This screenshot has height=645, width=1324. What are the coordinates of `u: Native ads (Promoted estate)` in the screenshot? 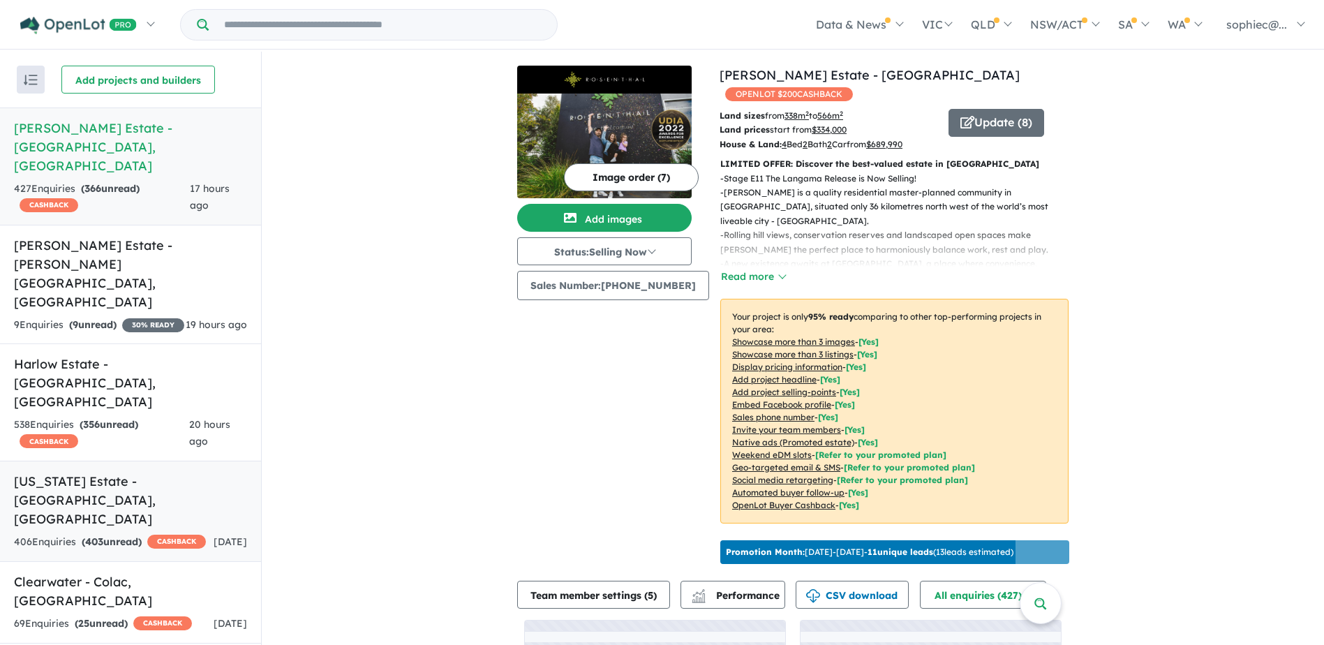 It's located at (793, 442).